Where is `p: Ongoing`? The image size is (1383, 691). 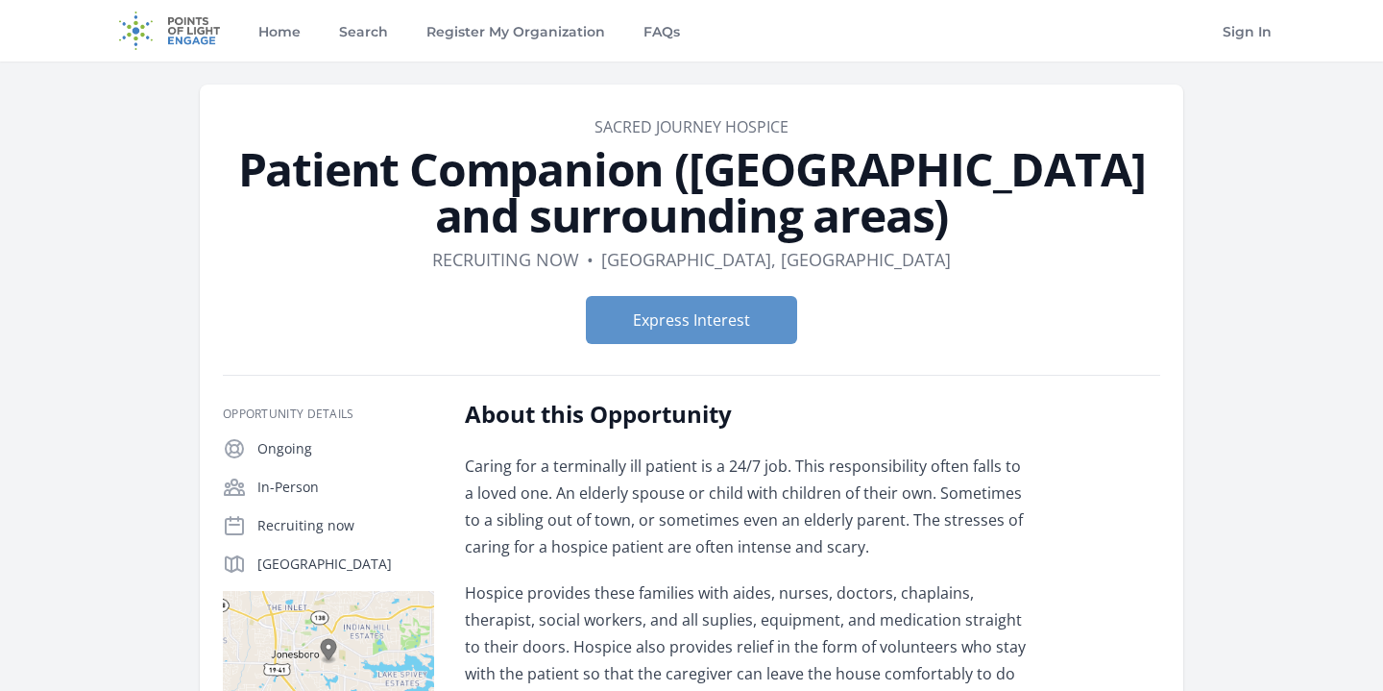
p: Ongoing is located at coordinates (346, 449).